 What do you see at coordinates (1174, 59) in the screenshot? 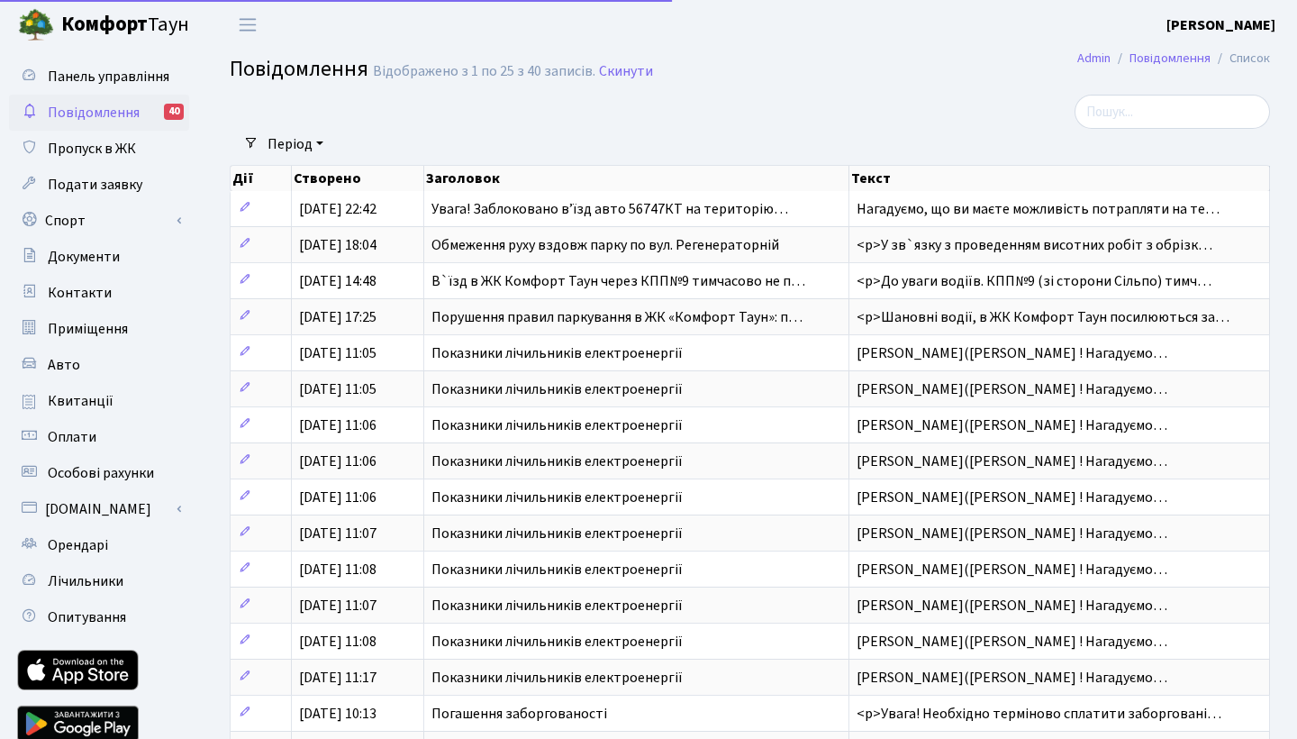
I see `nav: breadcrumb` at bounding box center [1174, 59].